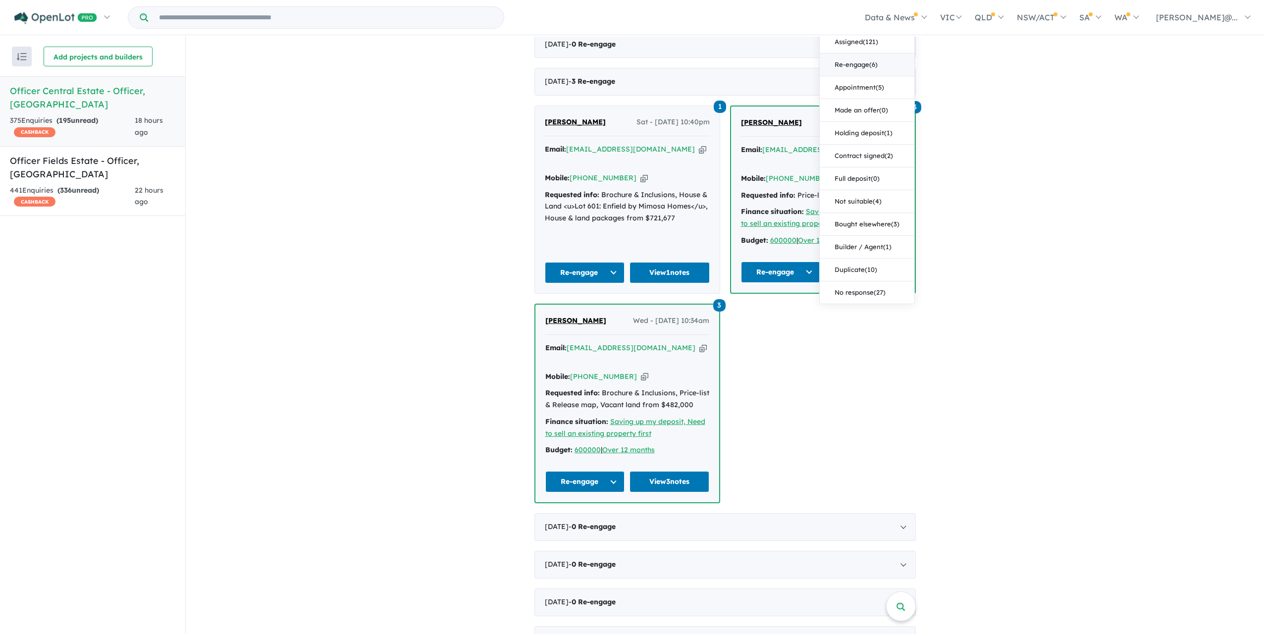 The height and width of the screenshot is (636, 1264). Describe the element at coordinates (65, 120) in the screenshot. I see `span: 195` at that location.